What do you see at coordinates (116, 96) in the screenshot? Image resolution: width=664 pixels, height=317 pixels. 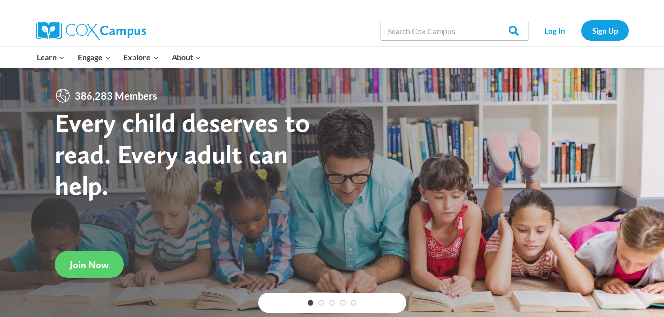 I see `span: 386,283 Members` at bounding box center [116, 96].